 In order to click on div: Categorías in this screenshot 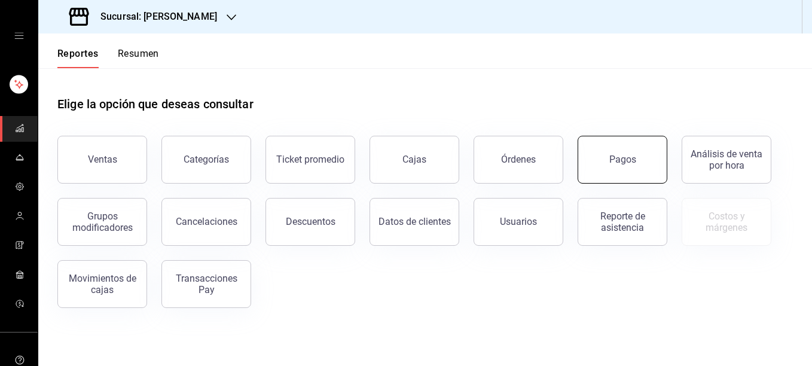, I will do `click(206, 159)`.